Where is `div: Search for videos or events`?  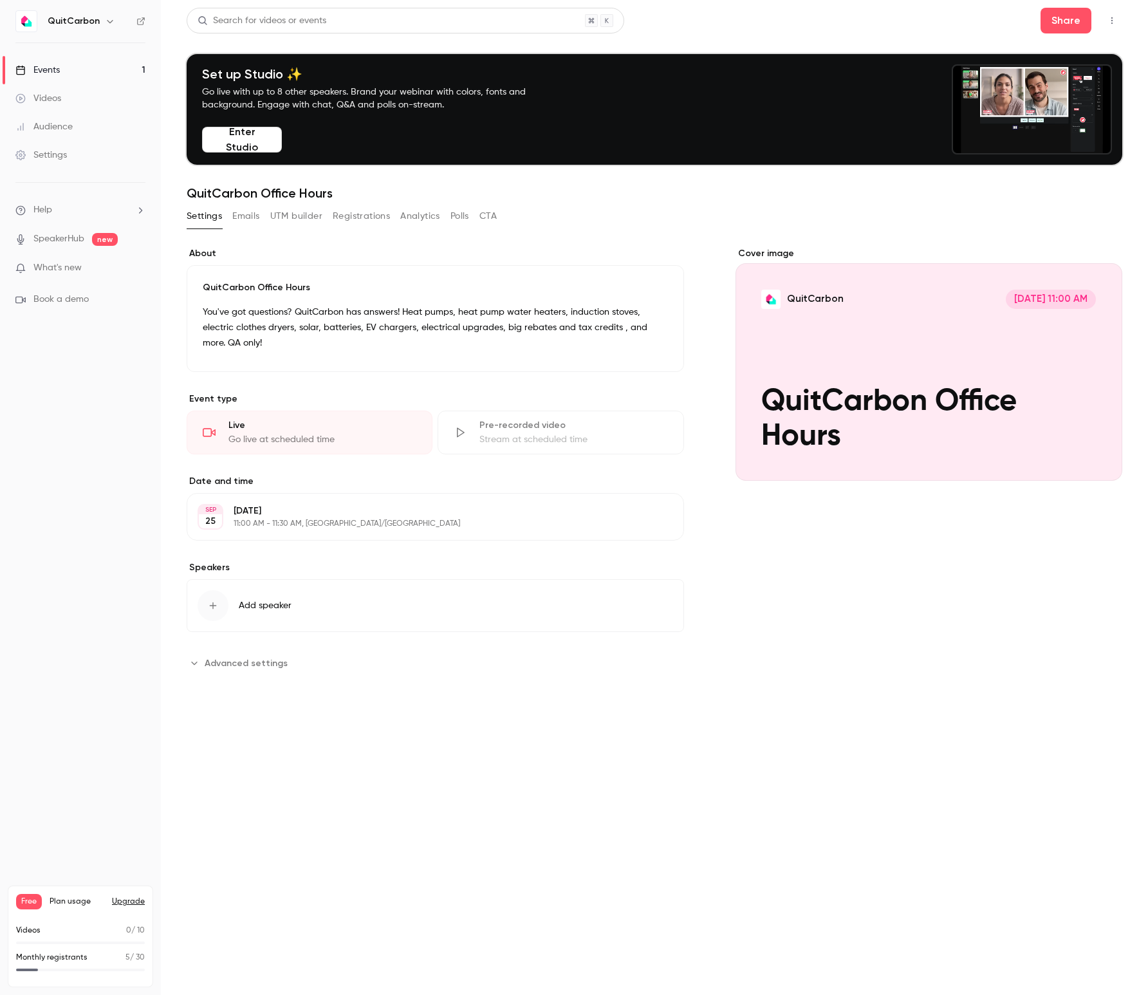
div: Search for videos or events is located at coordinates (262, 21).